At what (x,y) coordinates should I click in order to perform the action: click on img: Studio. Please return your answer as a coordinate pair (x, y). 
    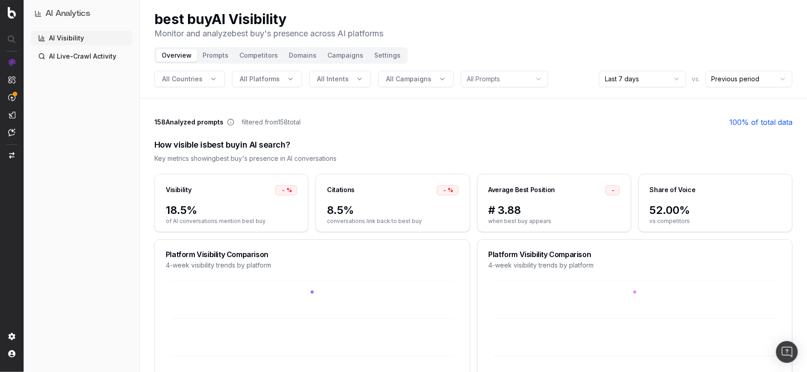
    Looking at the image, I should click on (12, 115).